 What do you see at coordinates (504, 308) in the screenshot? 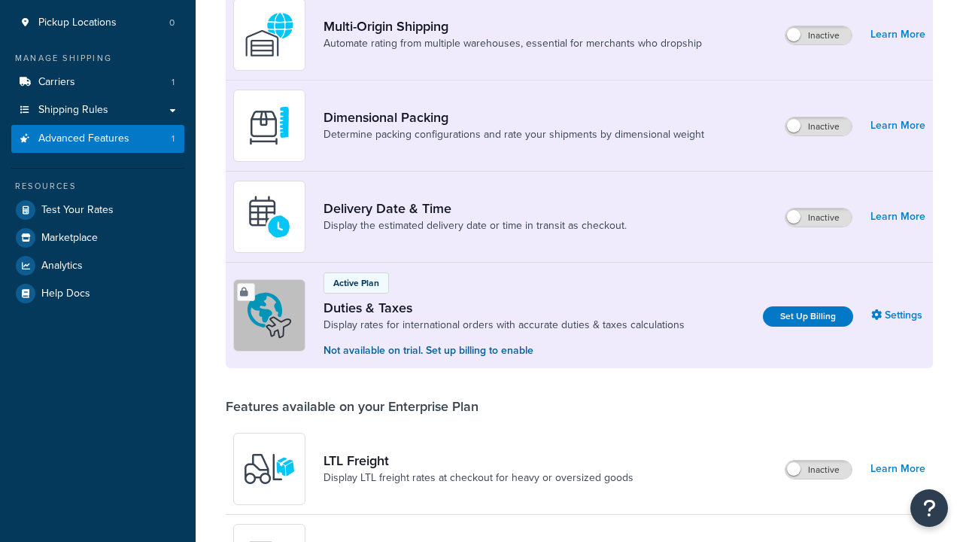
I see `a: Duties & Taxes` at bounding box center [504, 308].